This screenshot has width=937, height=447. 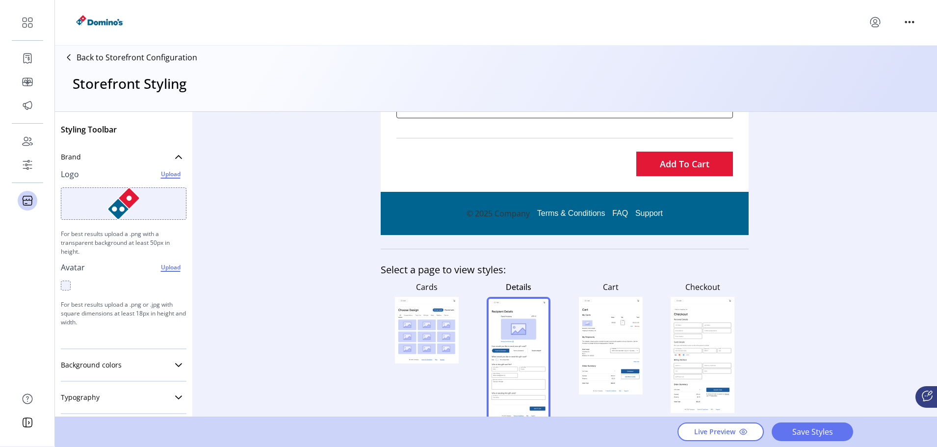 I want to click on img: logo, so click(x=100, y=22).